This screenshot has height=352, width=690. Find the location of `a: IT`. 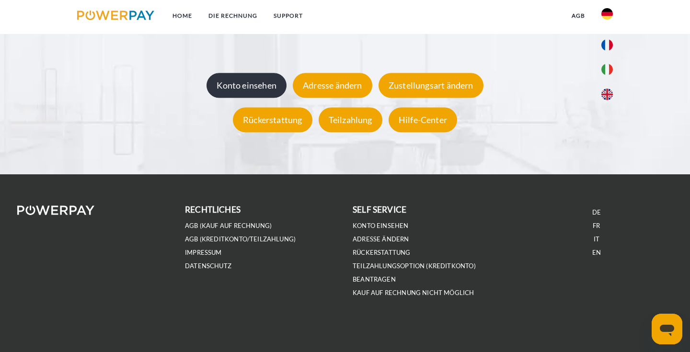

a: IT is located at coordinates (597, 239).